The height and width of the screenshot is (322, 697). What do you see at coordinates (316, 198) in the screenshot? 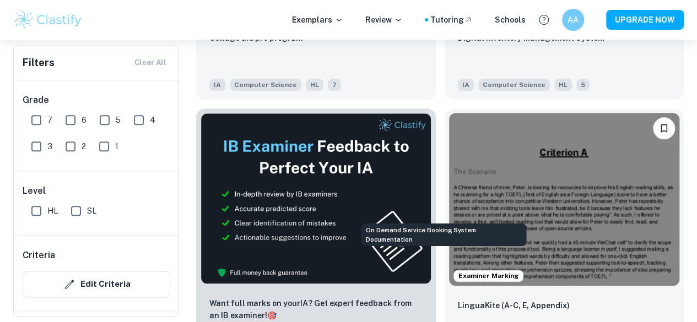
I see `img: Thumbnail` at bounding box center [316, 198].